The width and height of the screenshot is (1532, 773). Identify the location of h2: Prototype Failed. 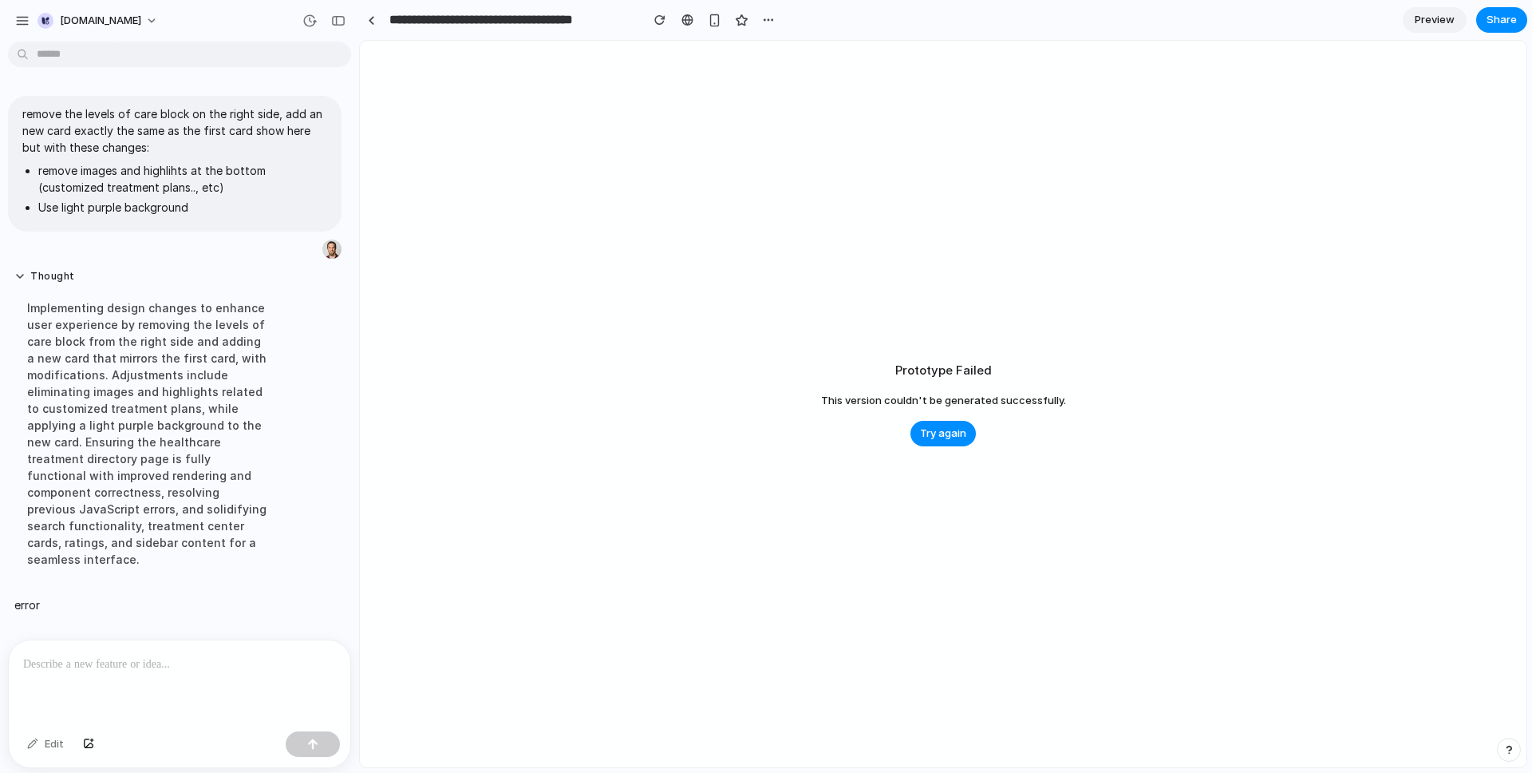
(943, 370).